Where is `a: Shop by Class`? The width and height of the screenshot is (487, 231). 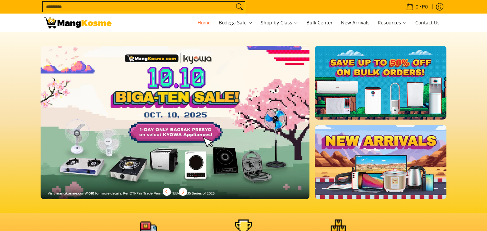
a: Shop by Class is located at coordinates (279, 23).